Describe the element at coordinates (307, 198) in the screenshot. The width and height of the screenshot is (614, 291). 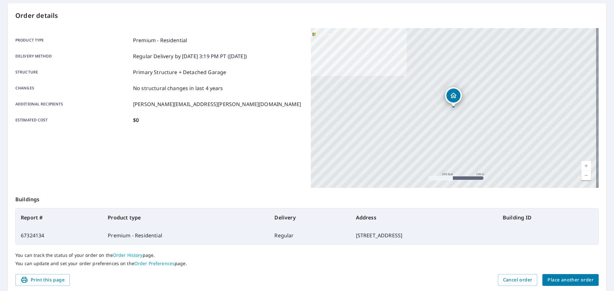
I see `p: Buildings` at that location.